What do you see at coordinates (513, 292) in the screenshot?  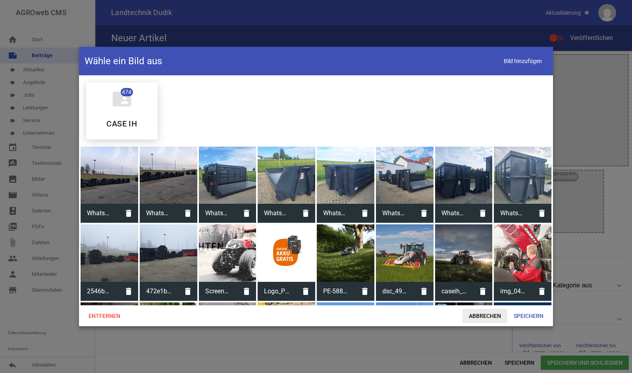 I see `span: img_0496_2736_1824.png` at bounding box center [513, 292].